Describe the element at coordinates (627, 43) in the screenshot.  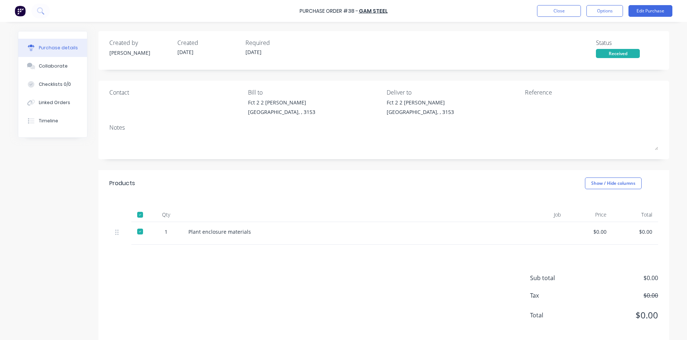
I see `div: Status` at that location.